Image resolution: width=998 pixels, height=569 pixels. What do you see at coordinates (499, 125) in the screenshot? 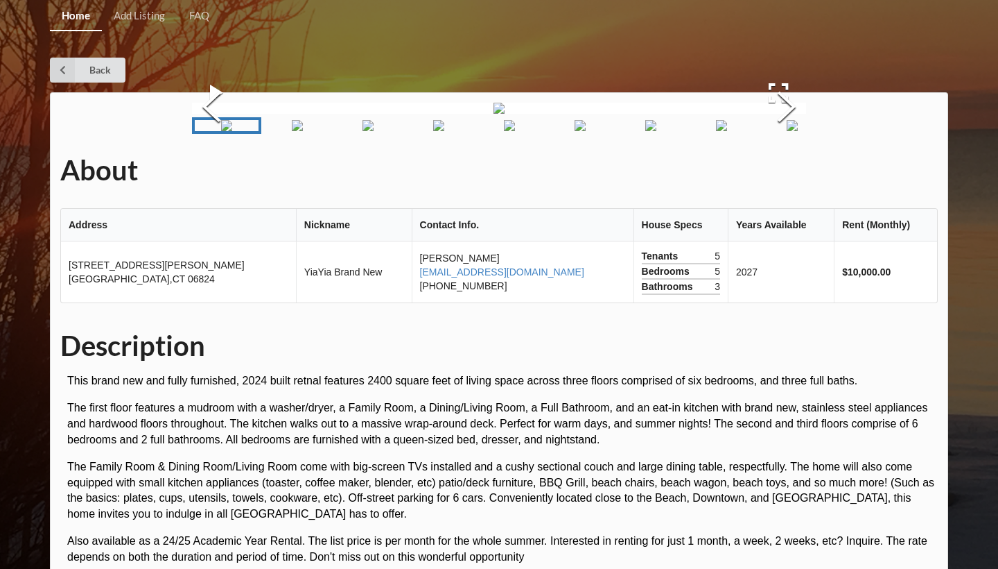
I see `div: Thumbnail Navigation` at bounding box center [499, 125].